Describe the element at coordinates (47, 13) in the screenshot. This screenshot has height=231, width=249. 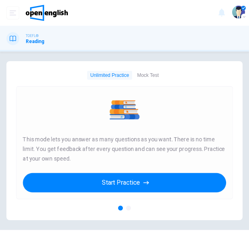
I see `a: OpenEnglish logo` at that location.